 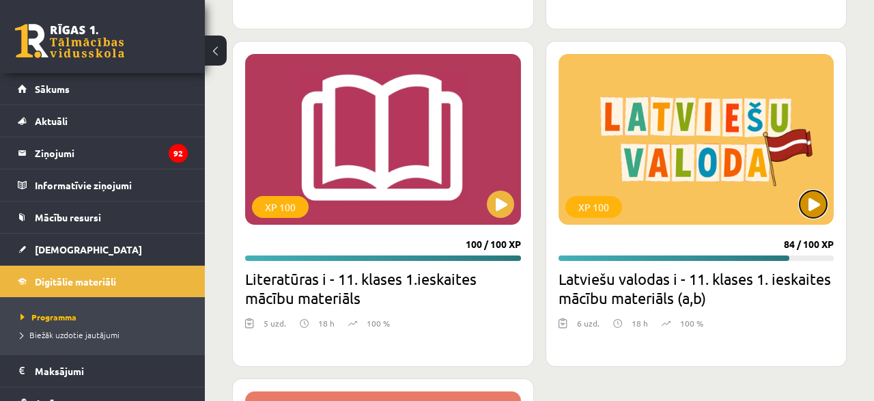 I want to click on span: Digitālie materiāli, so click(x=75, y=281).